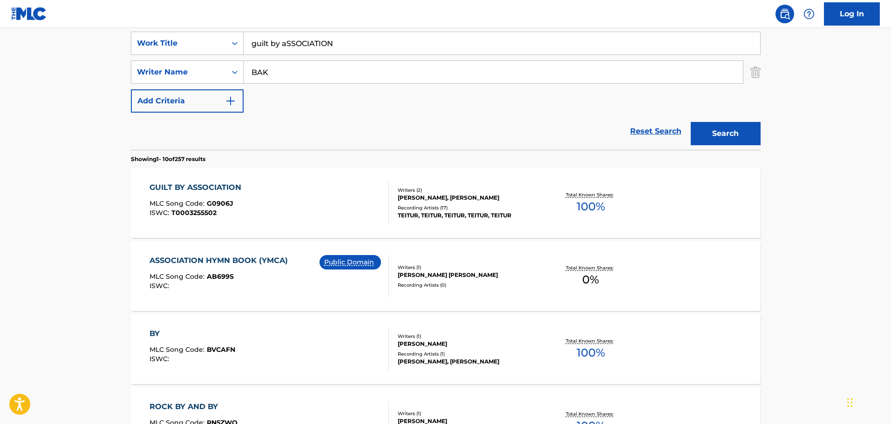 The image size is (891, 424). Describe the element at coordinates (193, 407) in the screenshot. I see `div: ROCK BY AND BY` at that location.